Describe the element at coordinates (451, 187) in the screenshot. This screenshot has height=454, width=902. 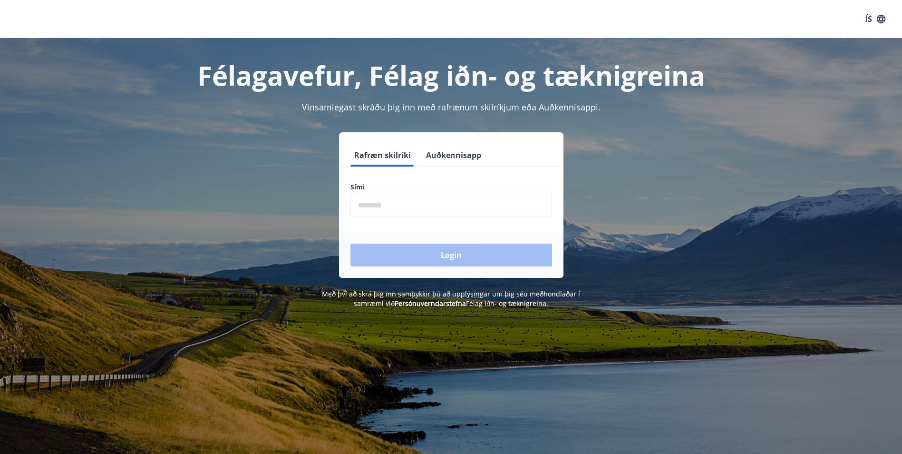
I see `label: Sími` at that location.